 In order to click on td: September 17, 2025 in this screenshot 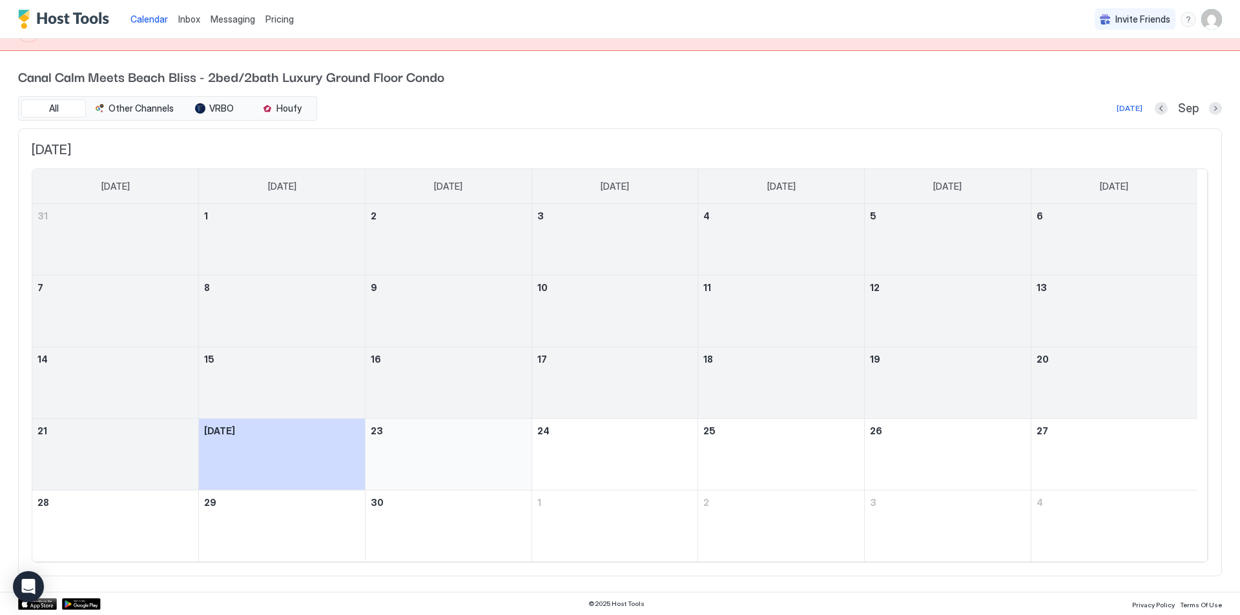, I will do `click(615, 383)`.